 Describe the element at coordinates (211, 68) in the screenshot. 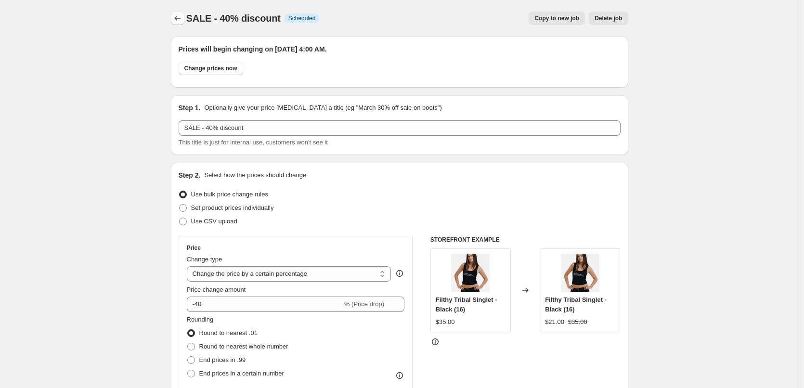

I see `span: Change prices now` at that location.